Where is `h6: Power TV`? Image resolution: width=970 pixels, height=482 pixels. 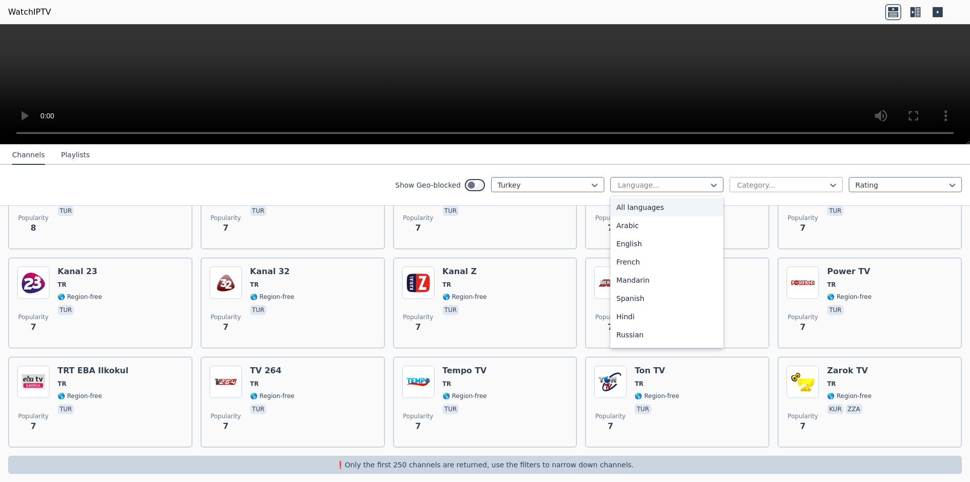
h6: Power TV is located at coordinates (850, 271).